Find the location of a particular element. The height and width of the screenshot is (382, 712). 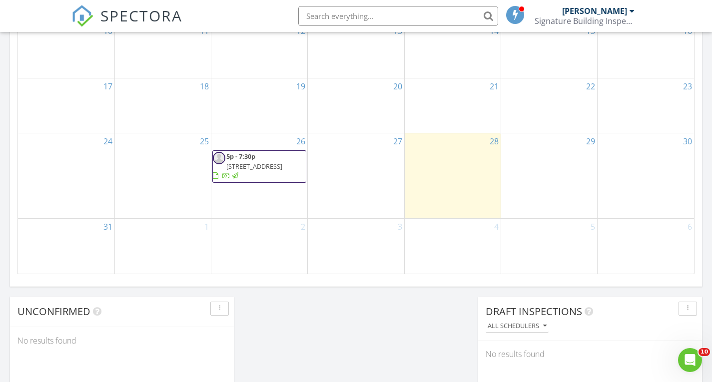

td: Go to August 26, 2025 is located at coordinates (259, 176).